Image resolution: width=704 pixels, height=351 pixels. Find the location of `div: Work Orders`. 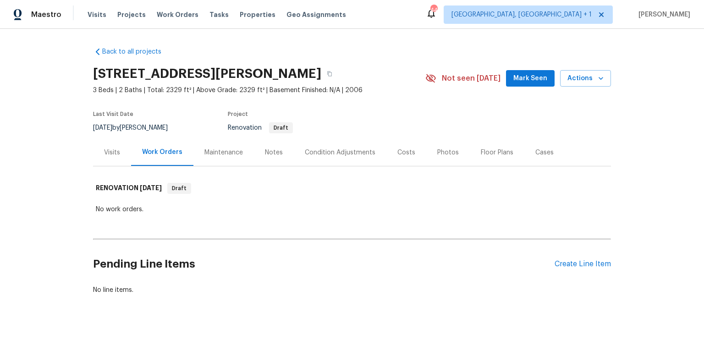

div: Work Orders is located at coordinates (162, 152).